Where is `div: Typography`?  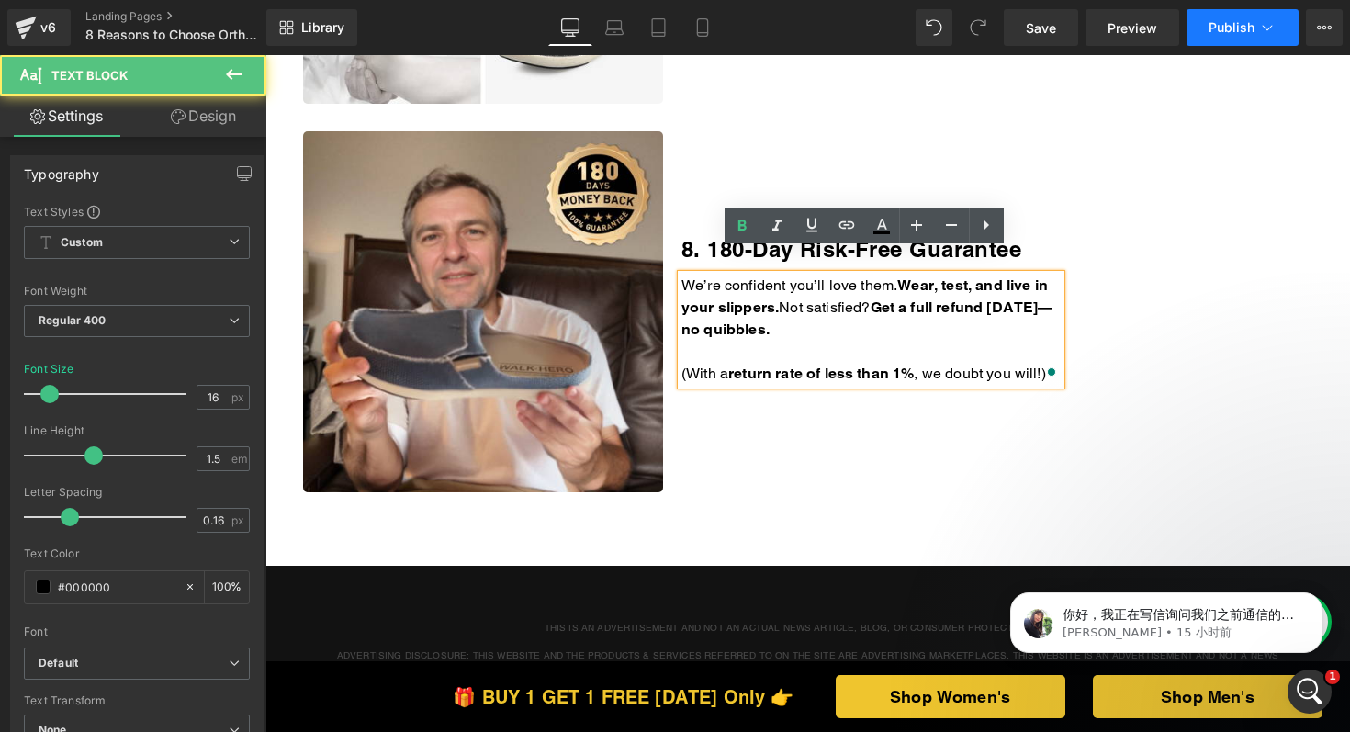
div: Typography is located at coordinates (62, 169).